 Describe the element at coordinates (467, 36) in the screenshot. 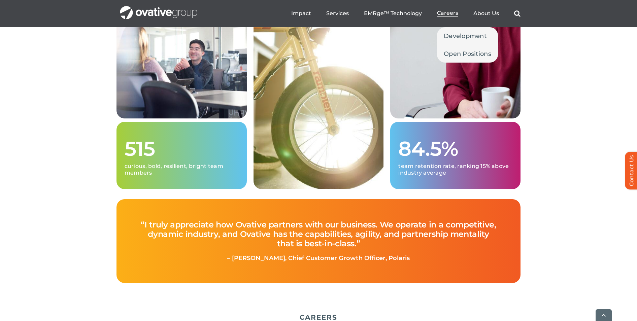

I see `a: Development` at that location.